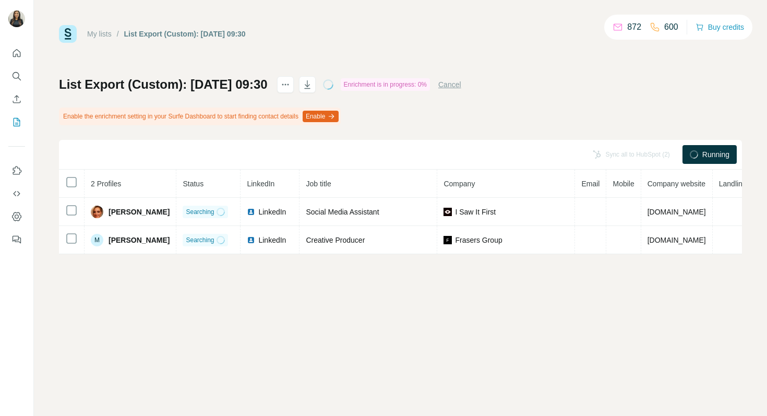  What do you see at coordinates (99, 34) in the screenshot?
I see `a: My lists` at bounding box center [99, 34].